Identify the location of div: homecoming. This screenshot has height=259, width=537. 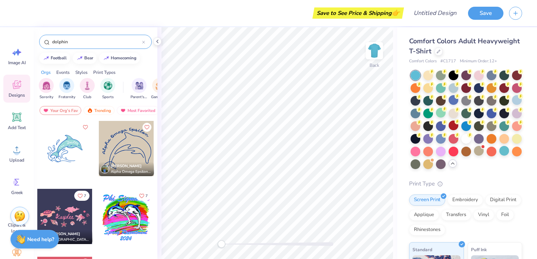
(123, 58).